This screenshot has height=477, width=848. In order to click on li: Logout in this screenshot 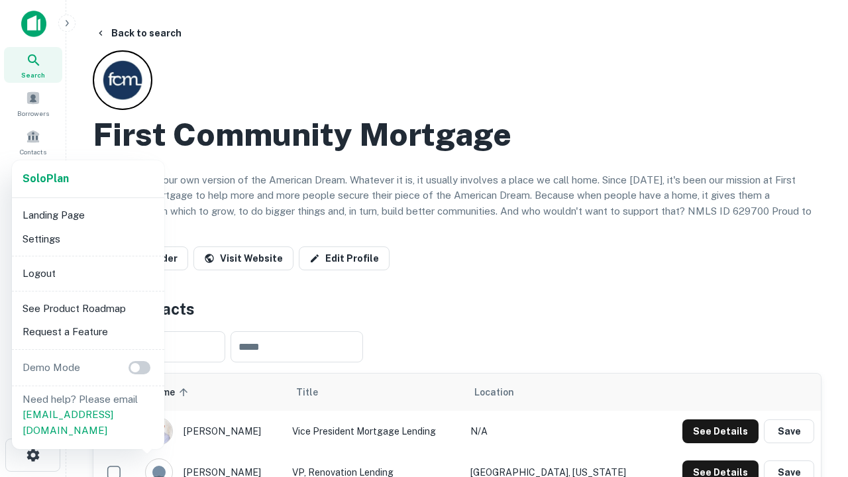, I will do `click(88, 274)`.